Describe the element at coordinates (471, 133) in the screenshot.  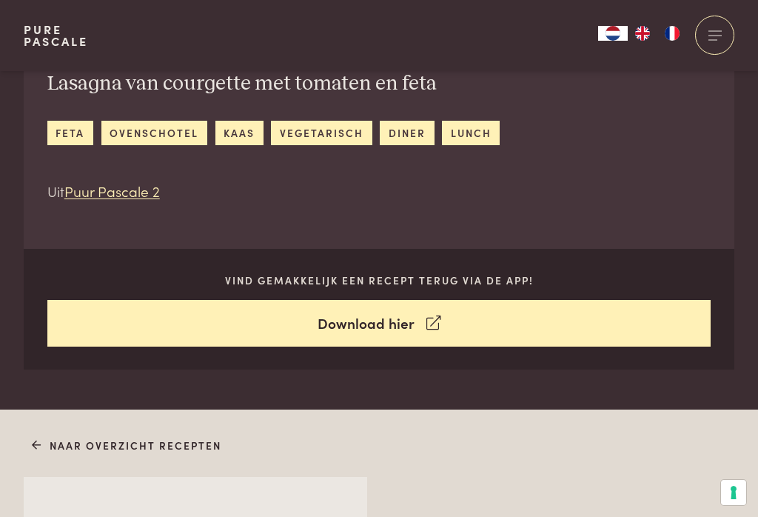
I see `a: lunch` at that location.